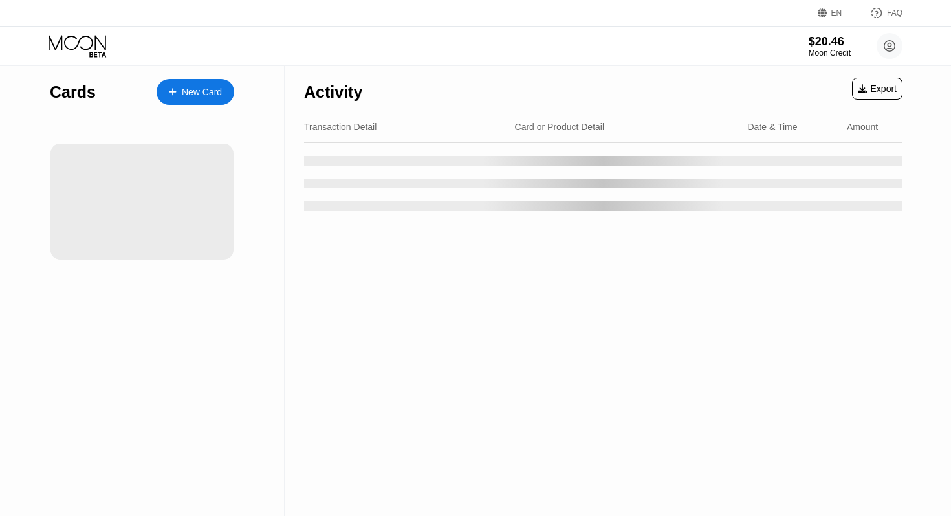 The width and height of the screenshot is (951, 516). What do you see at coordinates (340, 127) in the screenshot?
I see `div: Transaction Detail` at bounding box center [340, 127].